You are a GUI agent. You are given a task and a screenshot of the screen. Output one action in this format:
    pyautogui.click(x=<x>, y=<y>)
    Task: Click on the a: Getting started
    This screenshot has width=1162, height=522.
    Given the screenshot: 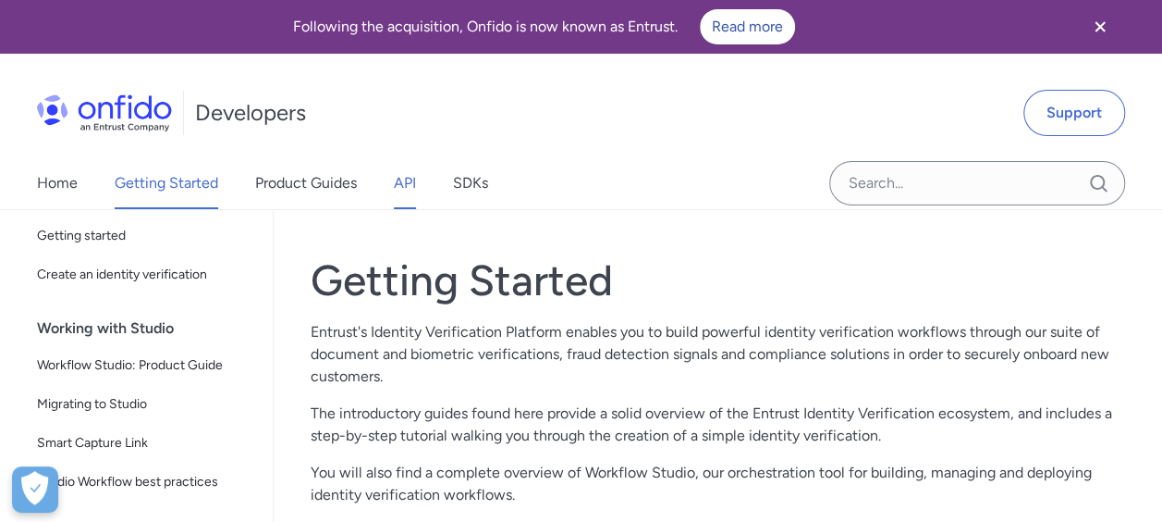 What is the action you would take?
    pyautogui.click(x=143, y=236)
    